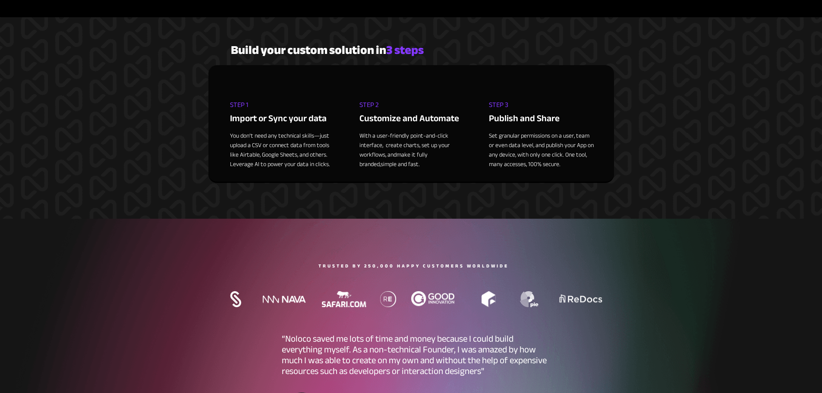 The height and width of the screenshot is (393, 822). What do you see at coordinates (405, 50) in the screenshot?
I see `strong: 3 steps` at bounding box center [405, 50].